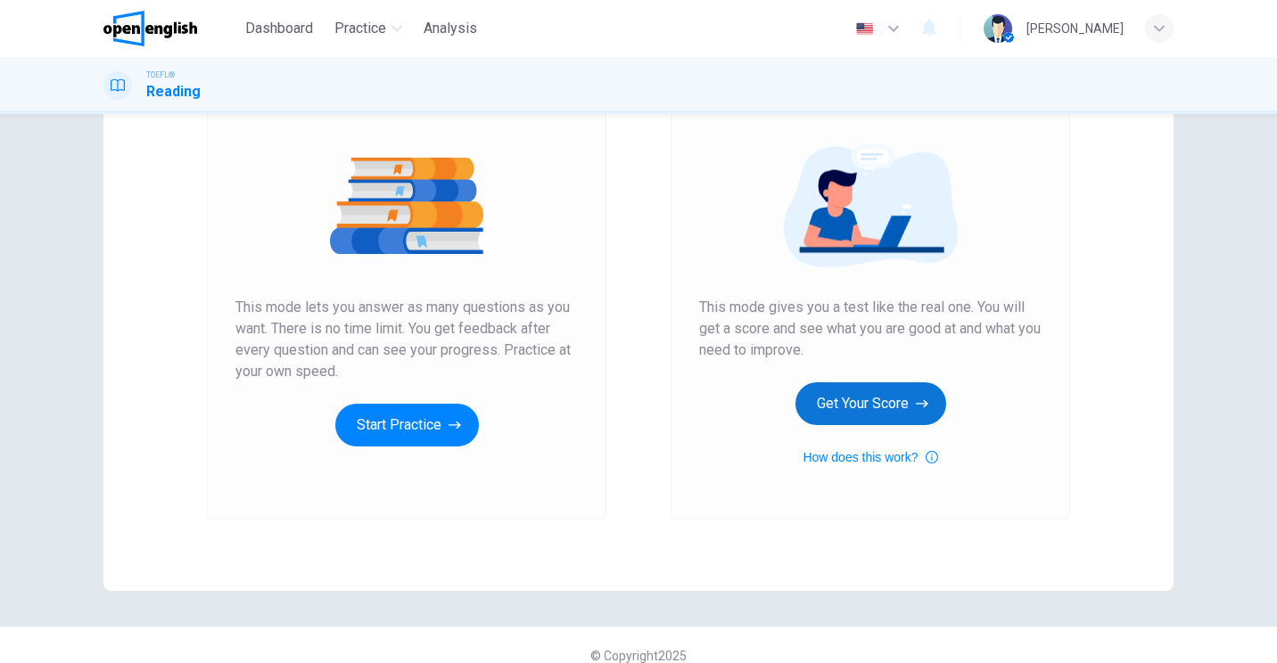  What do you see at coordinates (279, 29) in the screenshot?
I see `a: Dashboard` at bounding box center [279, 29].